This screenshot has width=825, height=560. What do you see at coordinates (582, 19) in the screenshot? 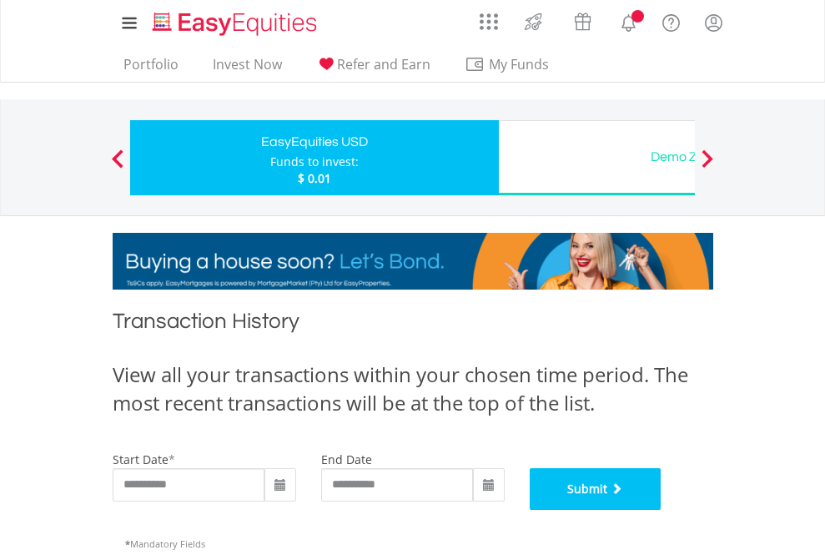
I see `a: Vouchers` at bounding box center [582, 19].